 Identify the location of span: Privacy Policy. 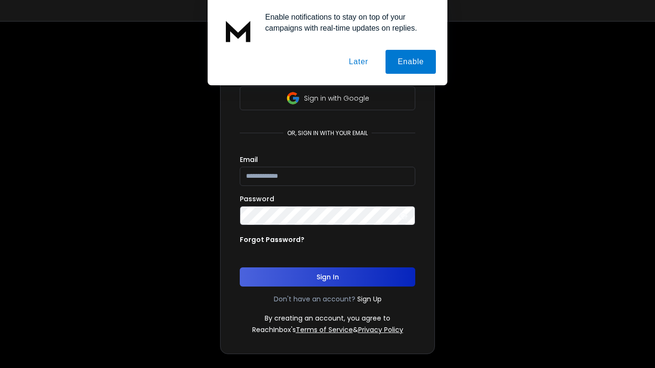
(381, 330).